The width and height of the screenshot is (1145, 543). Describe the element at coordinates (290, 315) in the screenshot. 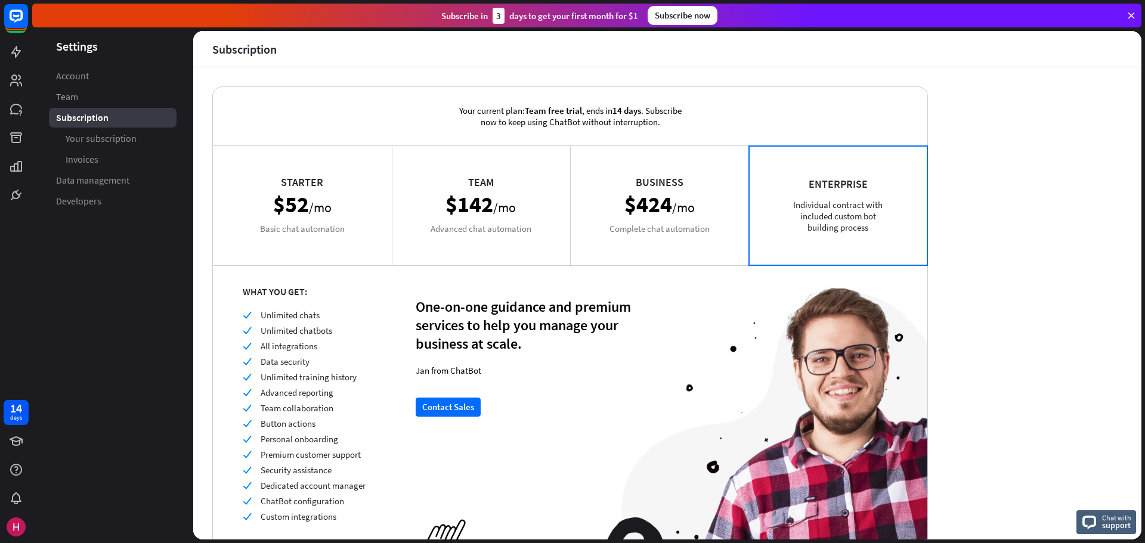

I see `span: Unlimited chats` at that location.